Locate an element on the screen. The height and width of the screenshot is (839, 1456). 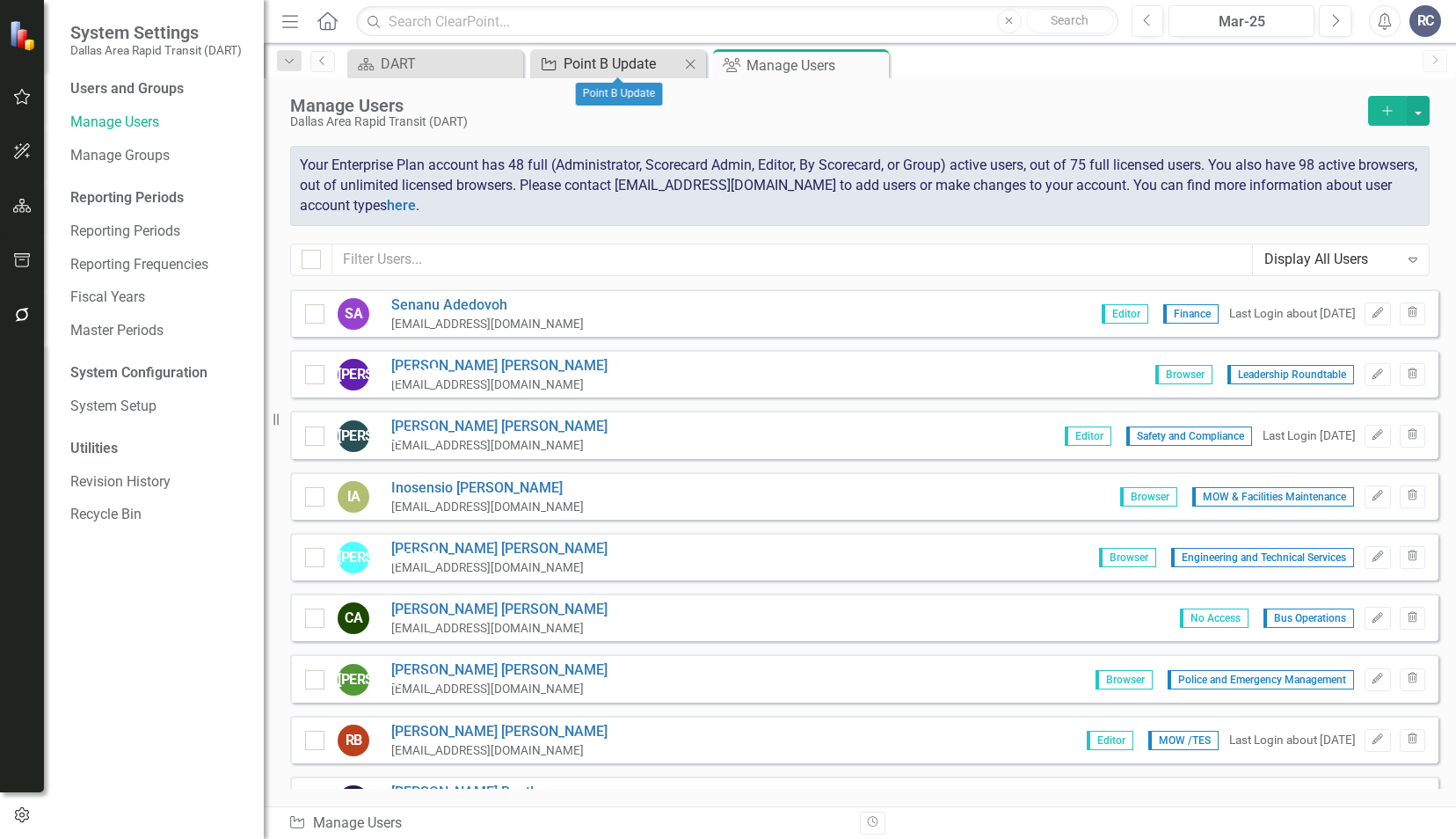
a: Manage Users is located at coordinates (159, 122).